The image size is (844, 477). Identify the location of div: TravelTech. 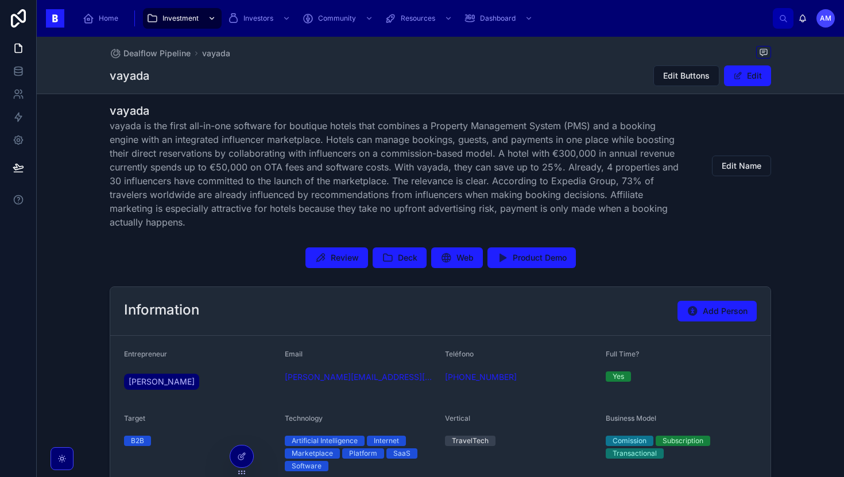
(470, 441).